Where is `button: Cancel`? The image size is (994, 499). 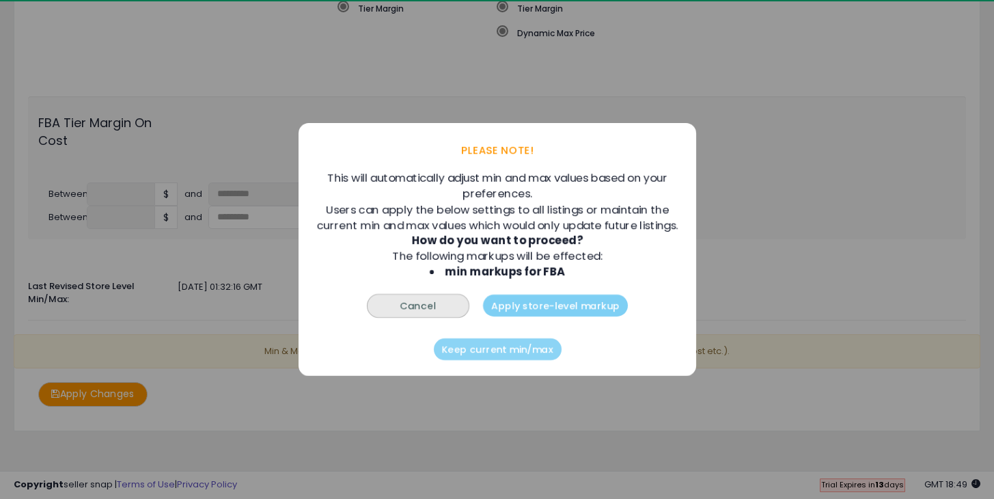
button: Cancel is located at coordinates (418, 305).